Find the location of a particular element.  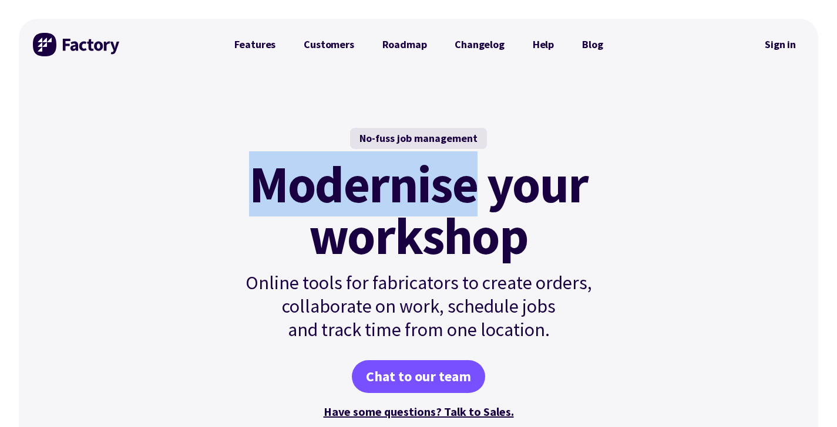

a: Changelog is located at coordinates (479, 45).